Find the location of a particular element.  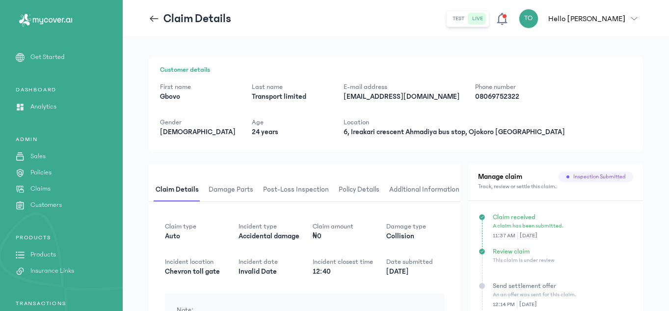

p: Phone number is located at coordinates (513, 87).